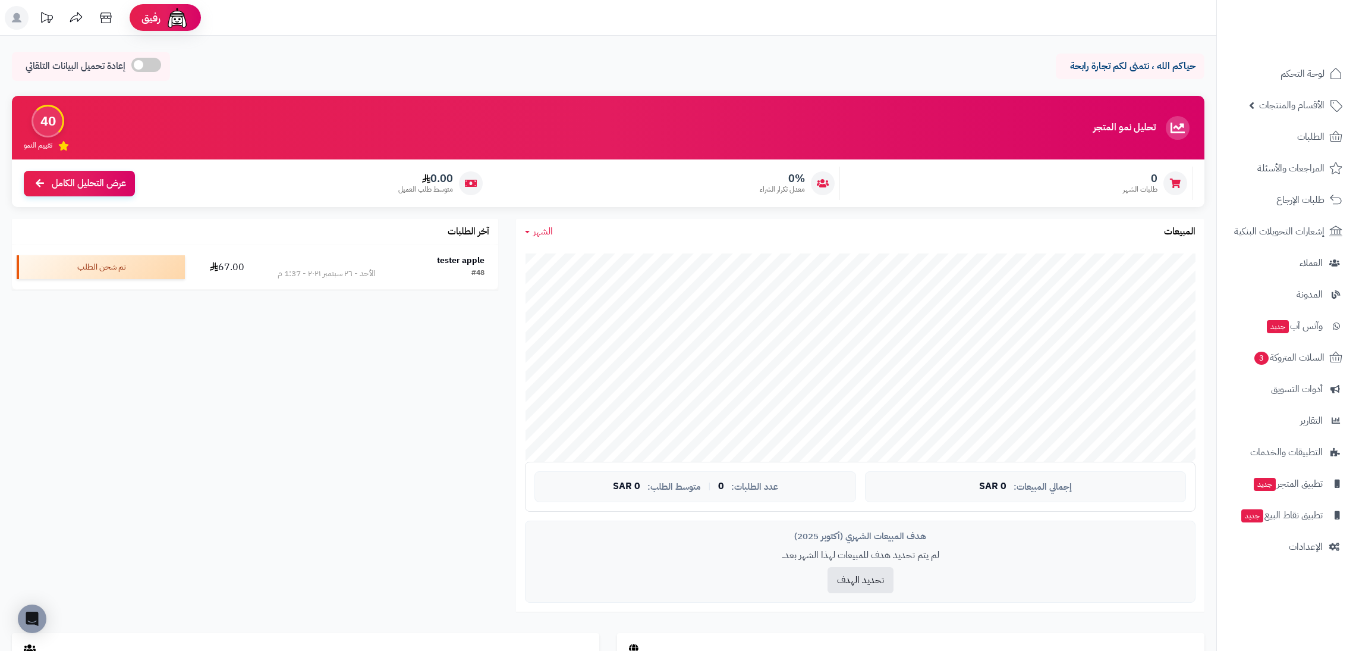  I want to click on span: التقارير, so click(1312, 420).